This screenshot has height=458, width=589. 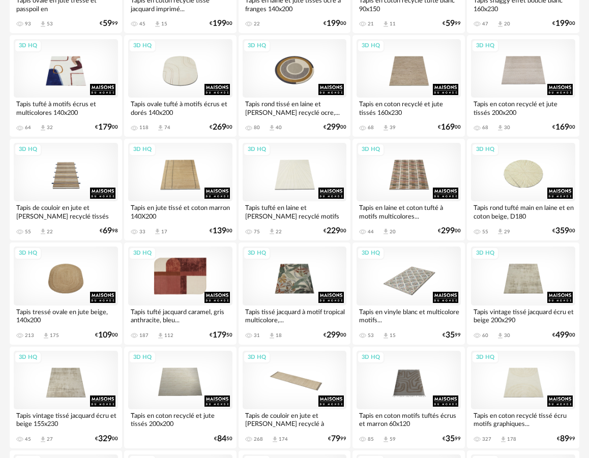 I want to click on div: Tapis en coton motifs tuftés écrus et marron 60x120, so click(x=409, y=420).